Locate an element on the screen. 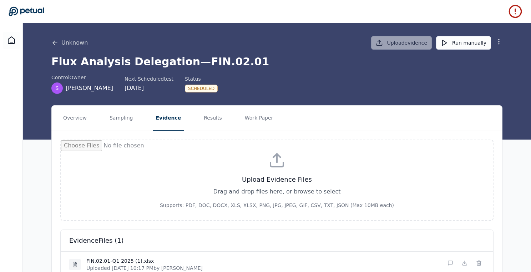 The height and width of the screenshot is (272, 531). button: Delete File is located at coordinates (479, 263).